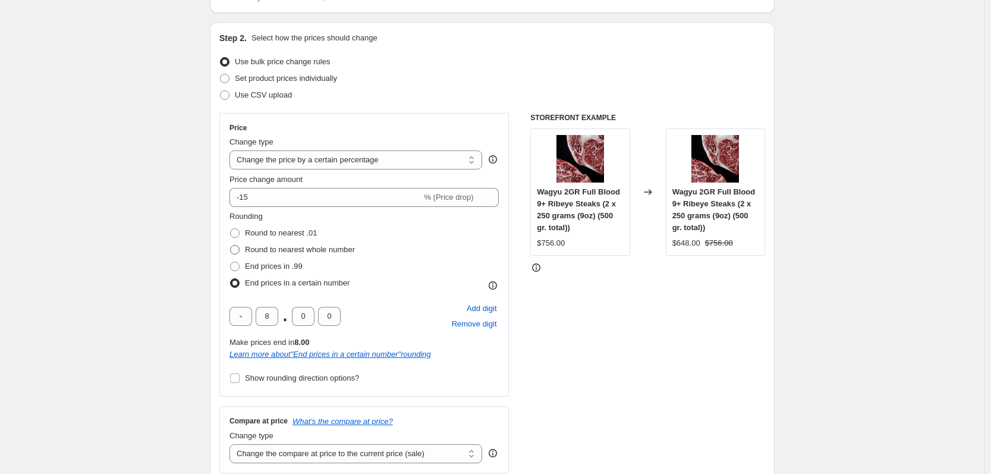 The width and height of the screenshot is (991, 474). Describe the element at coordinates (342, 421) in the screenshot. I see `button: What's the compare at price?` at that location.